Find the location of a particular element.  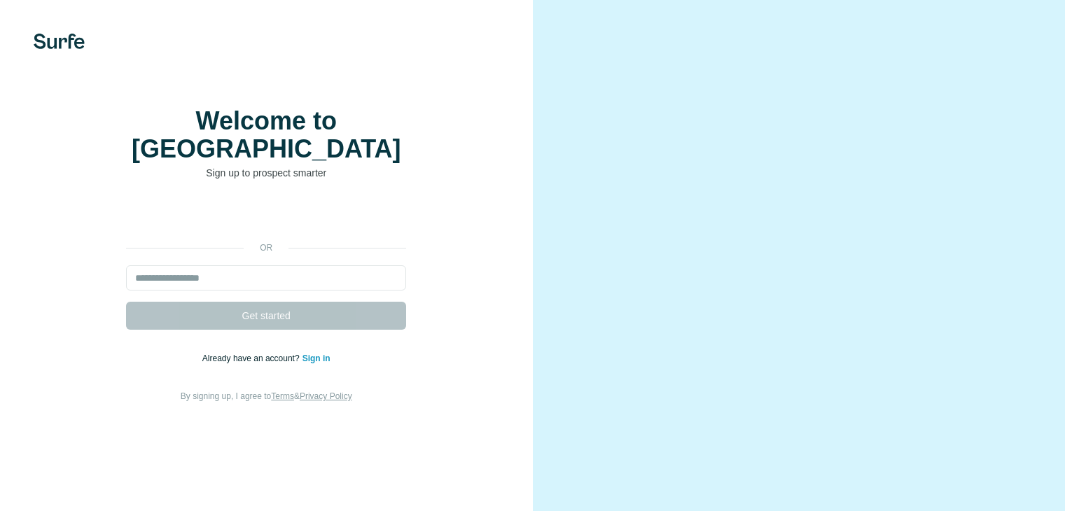

a: Sign in is located at coordinates (317, 359).